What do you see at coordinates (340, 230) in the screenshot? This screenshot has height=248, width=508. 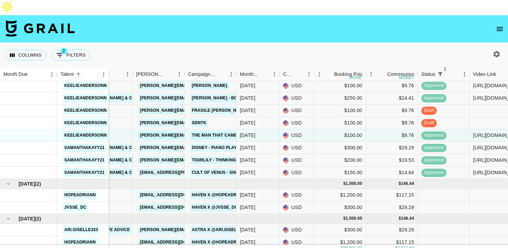 I see `div: $300.00` at bounding box center [340, 230].